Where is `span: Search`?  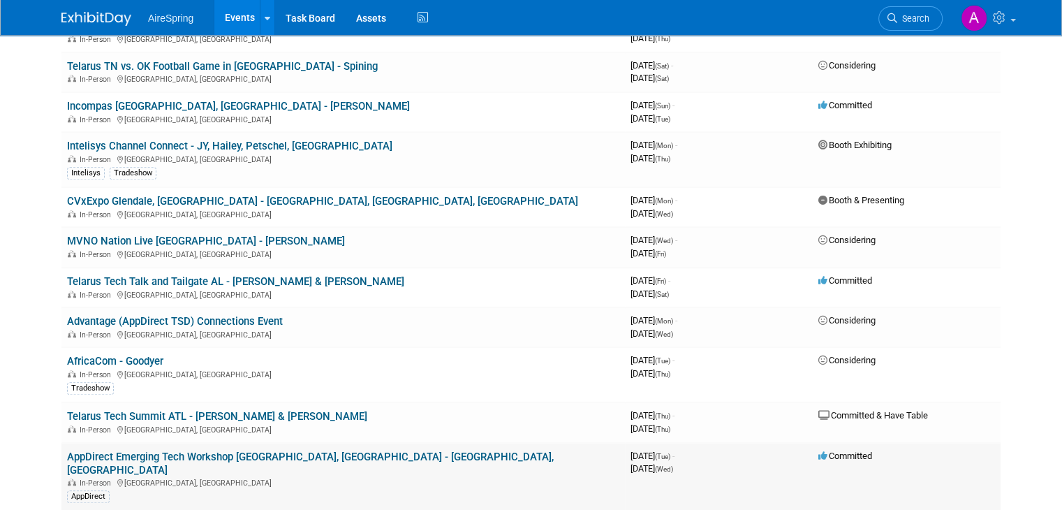
span: Search is located at coordinates (914, 18).